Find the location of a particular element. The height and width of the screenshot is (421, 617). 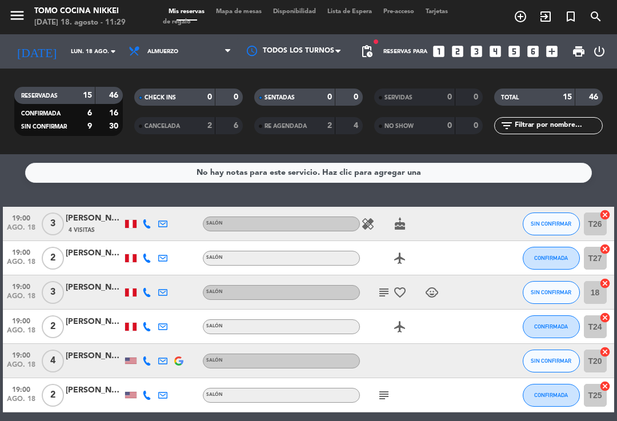

i: looks_5 is located at coordinates (514, 51).